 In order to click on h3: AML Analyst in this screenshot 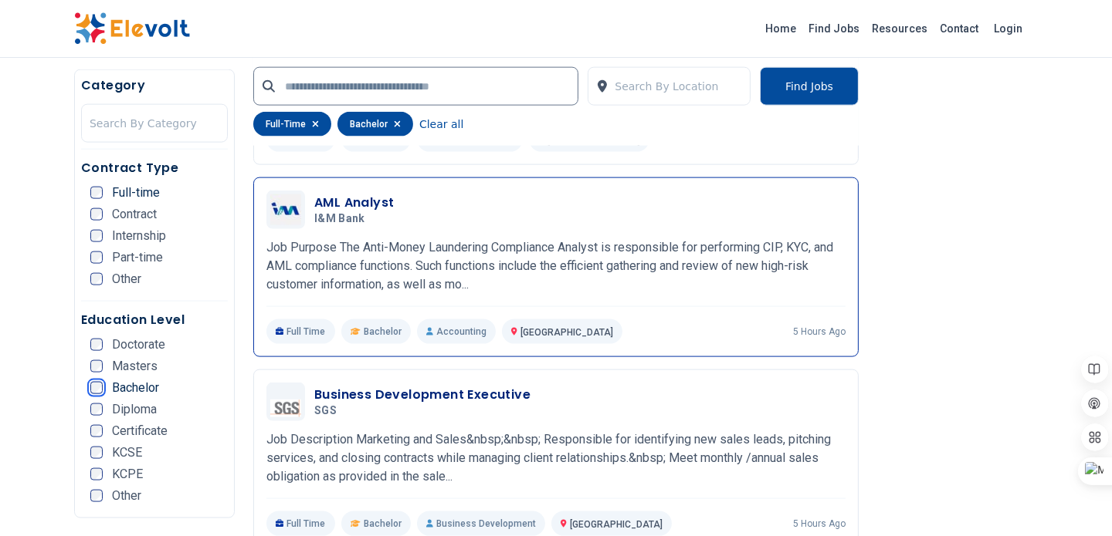, I will do `click(354, 203)`.